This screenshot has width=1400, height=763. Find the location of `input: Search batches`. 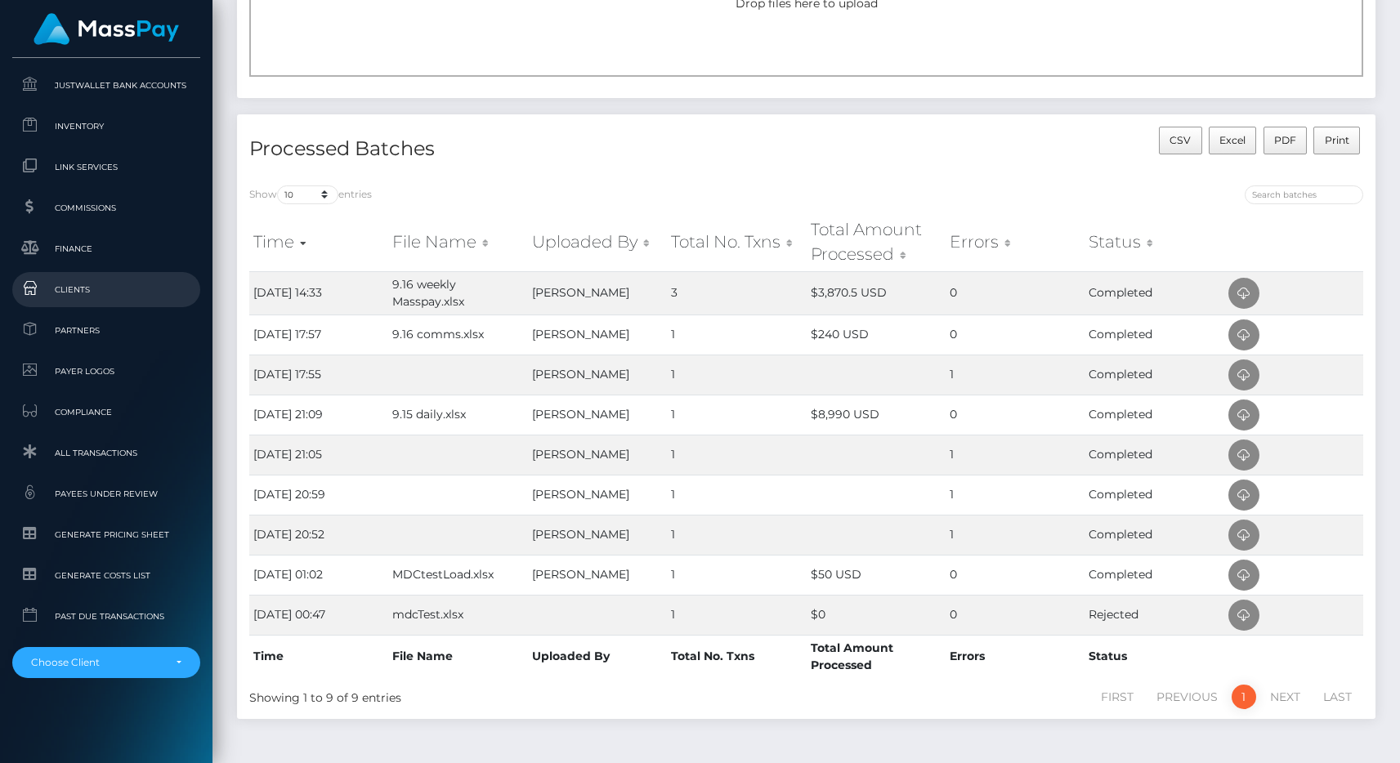

input: Search batches is located at coordinates (1303, 194).